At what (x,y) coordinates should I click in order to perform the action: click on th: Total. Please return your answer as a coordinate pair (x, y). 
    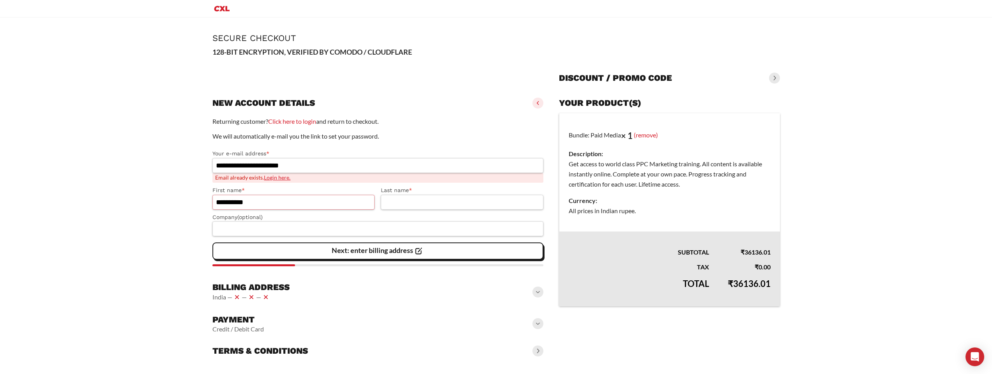
    Looking at the image, I should click on (639, 289).